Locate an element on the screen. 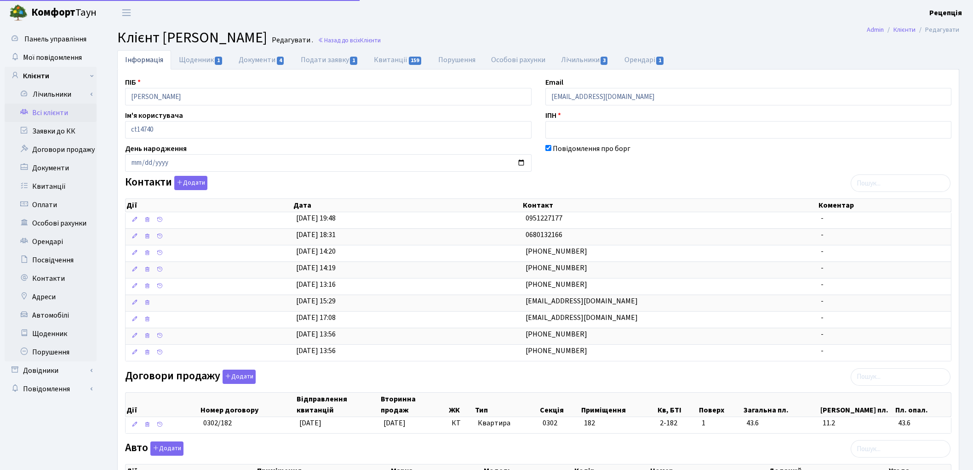 The height and width of the screenshot is (470, 973). span: Таун is located at coordinates (64, 13).